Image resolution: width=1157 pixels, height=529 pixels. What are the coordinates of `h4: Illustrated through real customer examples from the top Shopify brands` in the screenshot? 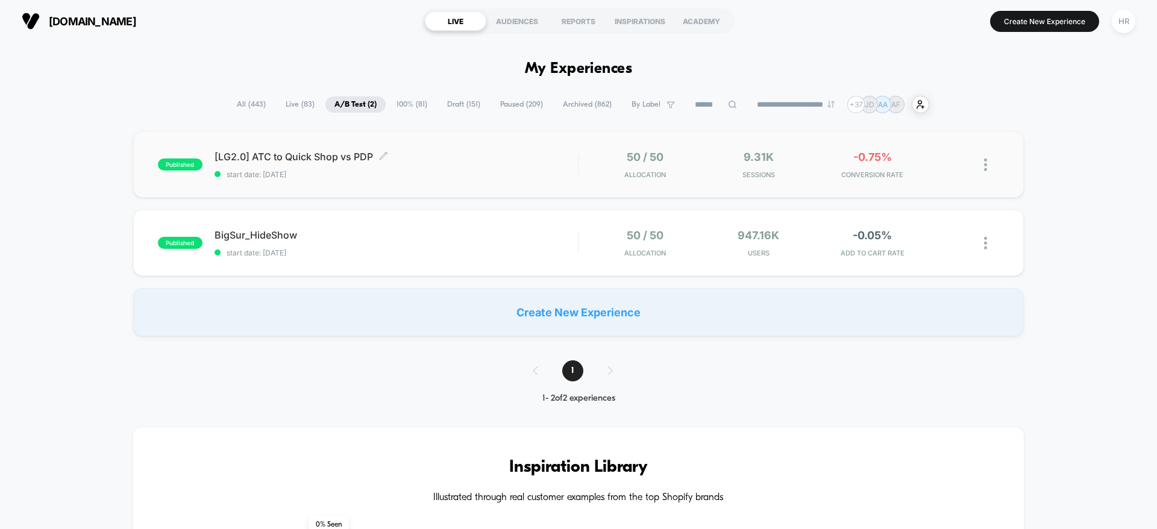 It's located at (579, 498).